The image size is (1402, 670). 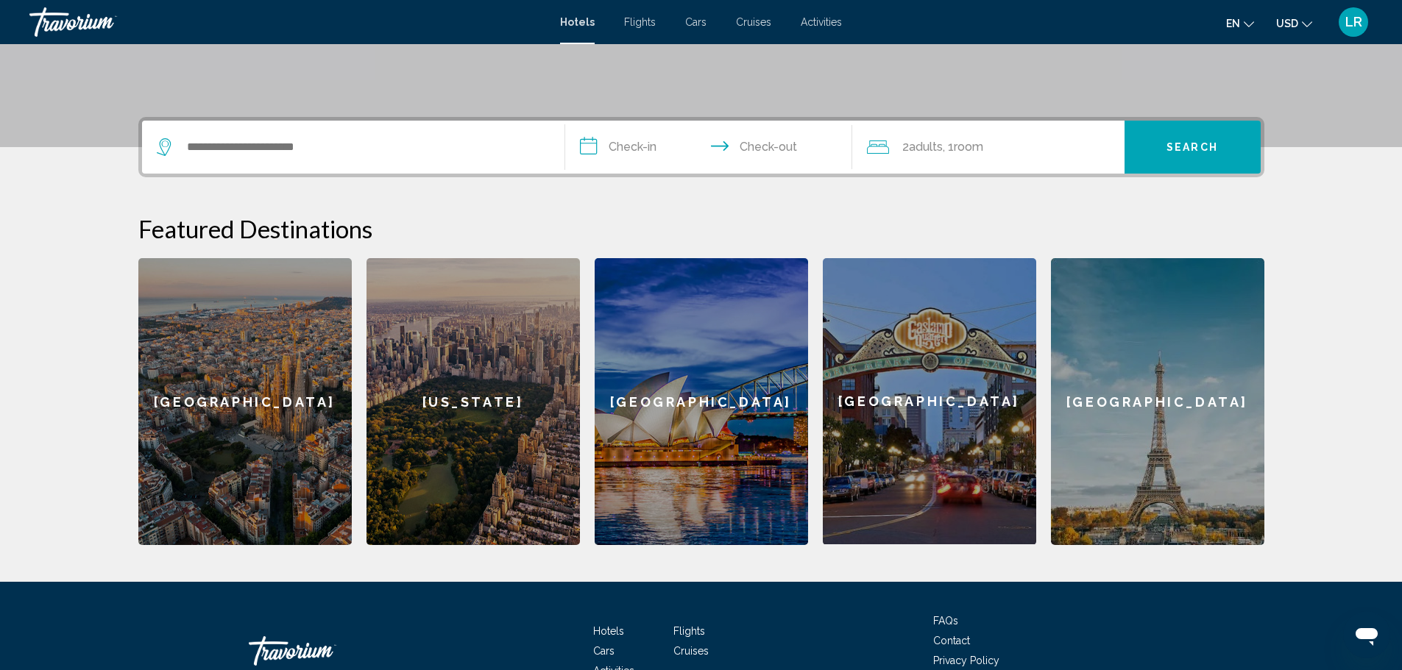 I want to click on span: Privacy Policy, so click(x=966, y=661).